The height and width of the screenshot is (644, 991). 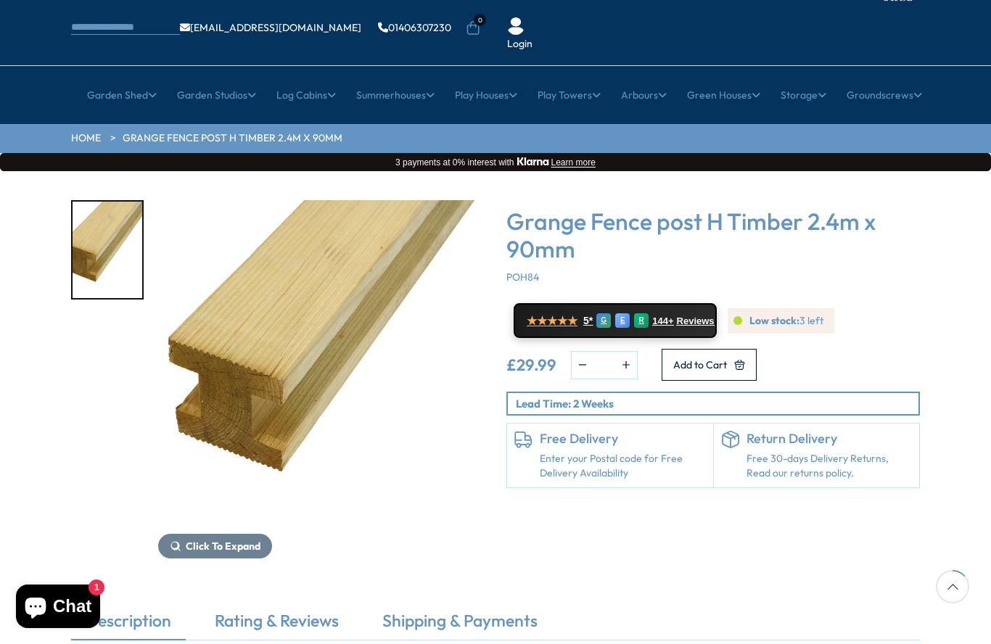 I want to click on a: Rating & Reviews, so click(x=276, y=626).